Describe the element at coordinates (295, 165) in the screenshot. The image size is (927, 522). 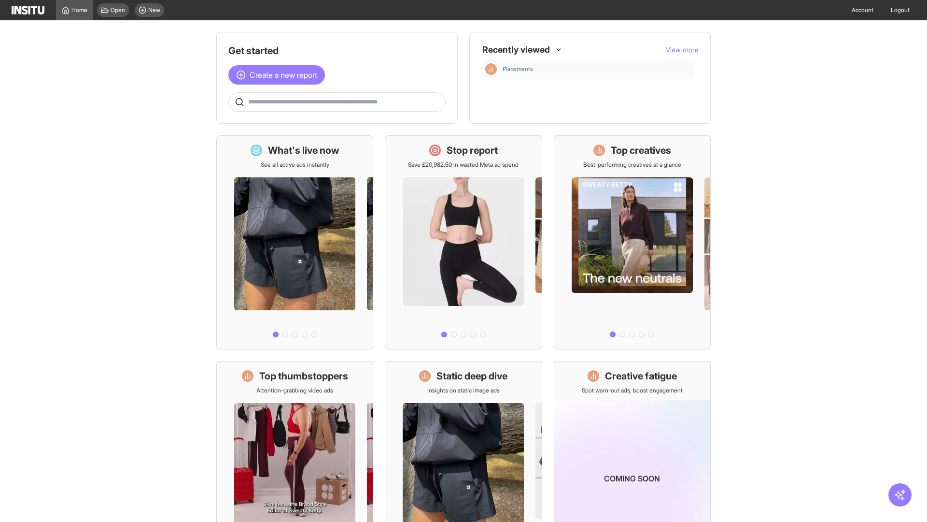
I see `p: See all active ads instantly` at that location.